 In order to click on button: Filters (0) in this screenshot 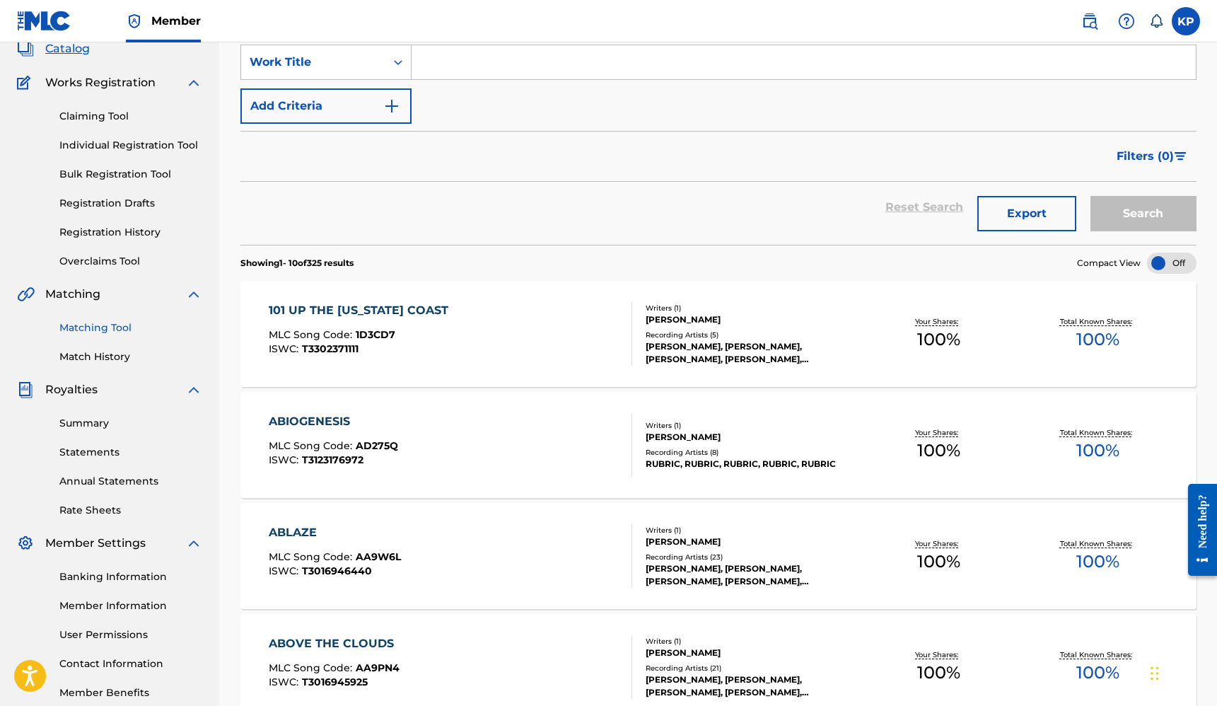, I will do `click(1152, 156)`.